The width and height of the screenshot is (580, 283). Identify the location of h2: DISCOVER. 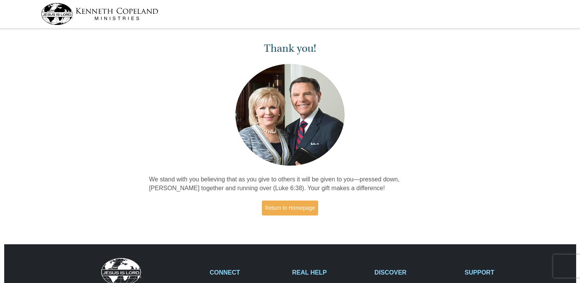
(415, 272).